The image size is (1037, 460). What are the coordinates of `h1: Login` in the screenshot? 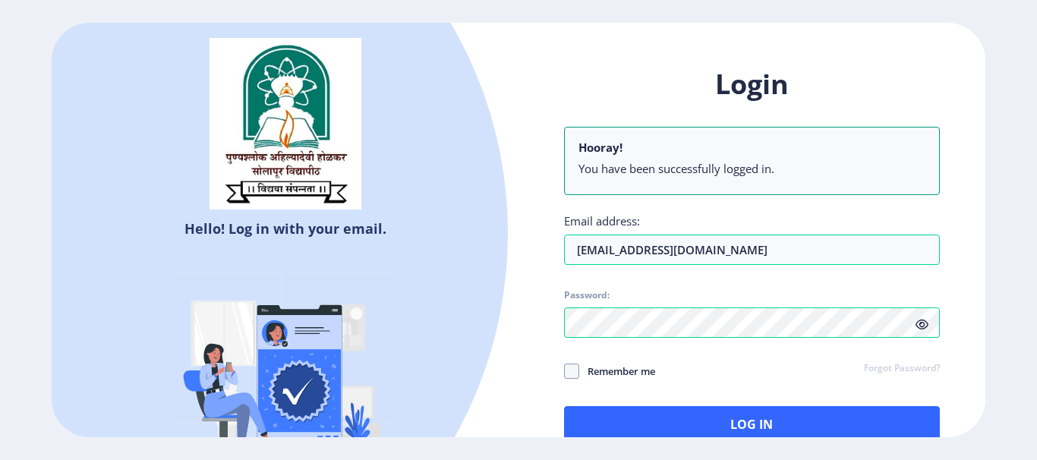 It's located at (751, 84).